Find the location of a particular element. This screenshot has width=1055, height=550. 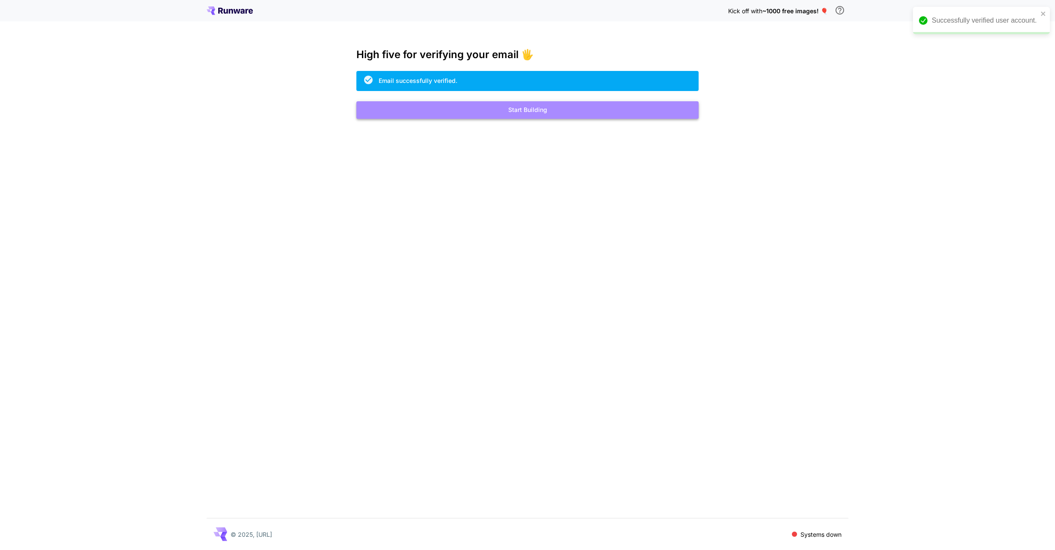

p: Systems down is located at coordinates (821, 535).